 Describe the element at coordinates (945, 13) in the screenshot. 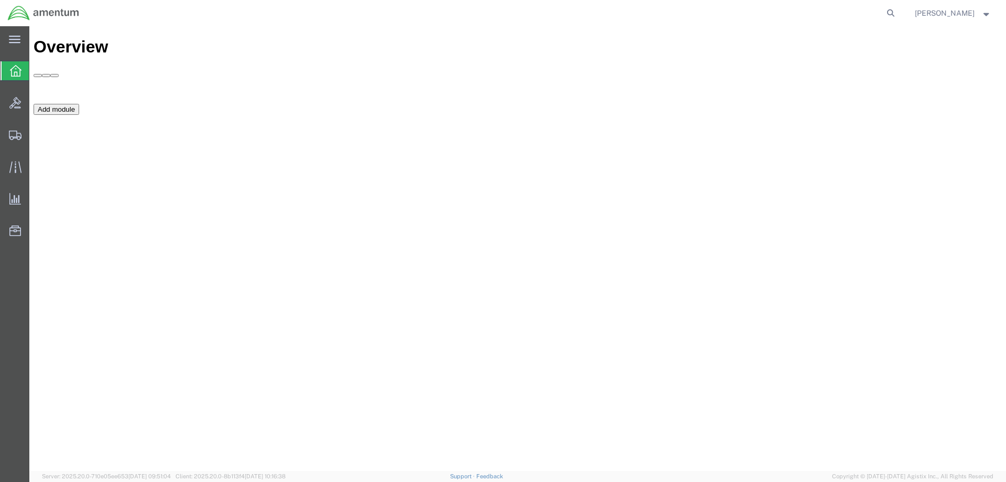

I see `span: Kevin Laarz` at that location.